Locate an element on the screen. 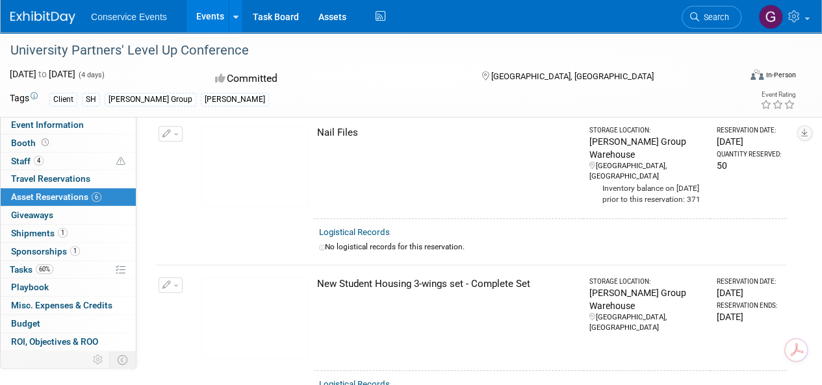  a: ROI, Objectives & ROO is located at coordinates (68, 342).